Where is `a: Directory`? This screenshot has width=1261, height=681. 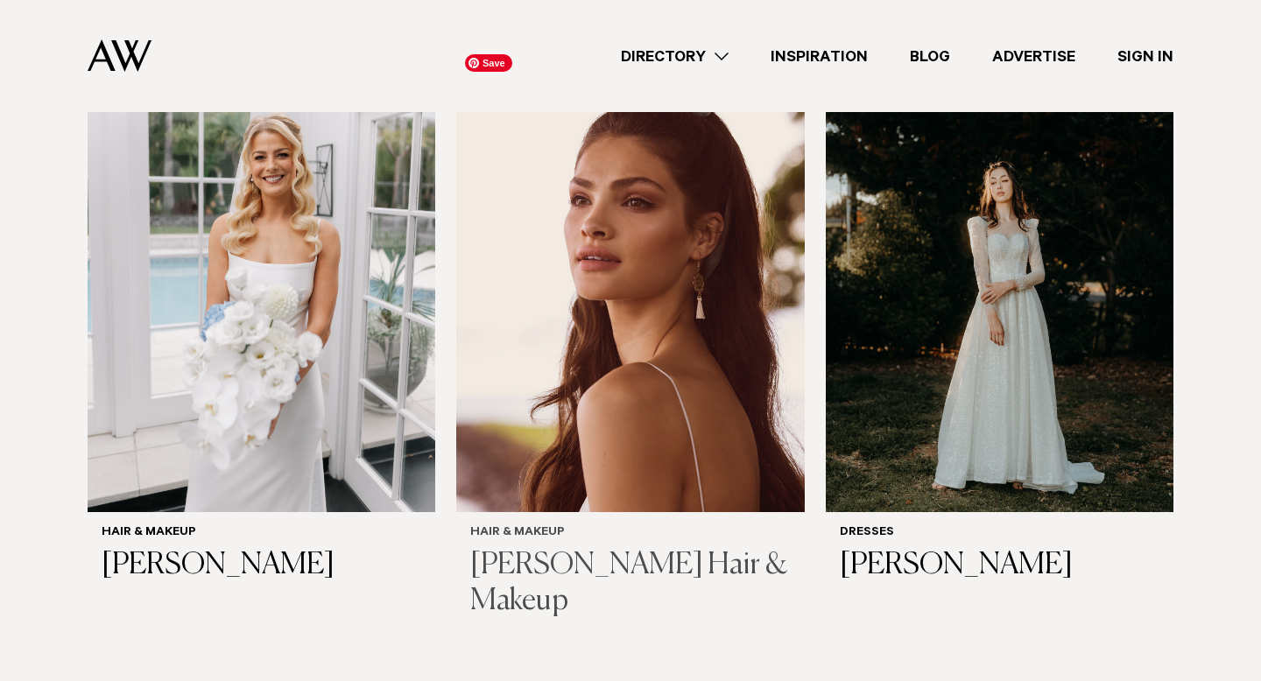 a: Directory is located at coordinates (674, 56).